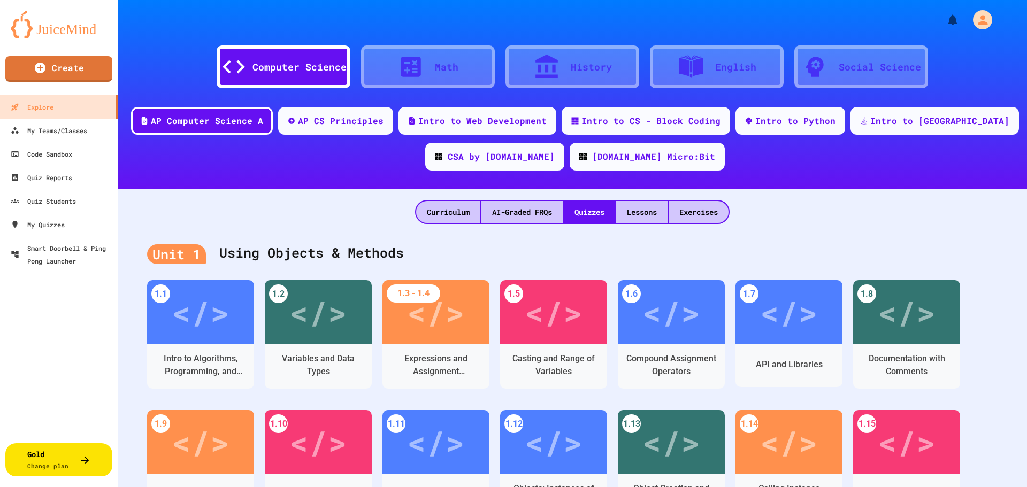  Describe the element at coordinates (749, 424) in the screenshot. I see `div: 1.14` at that location.